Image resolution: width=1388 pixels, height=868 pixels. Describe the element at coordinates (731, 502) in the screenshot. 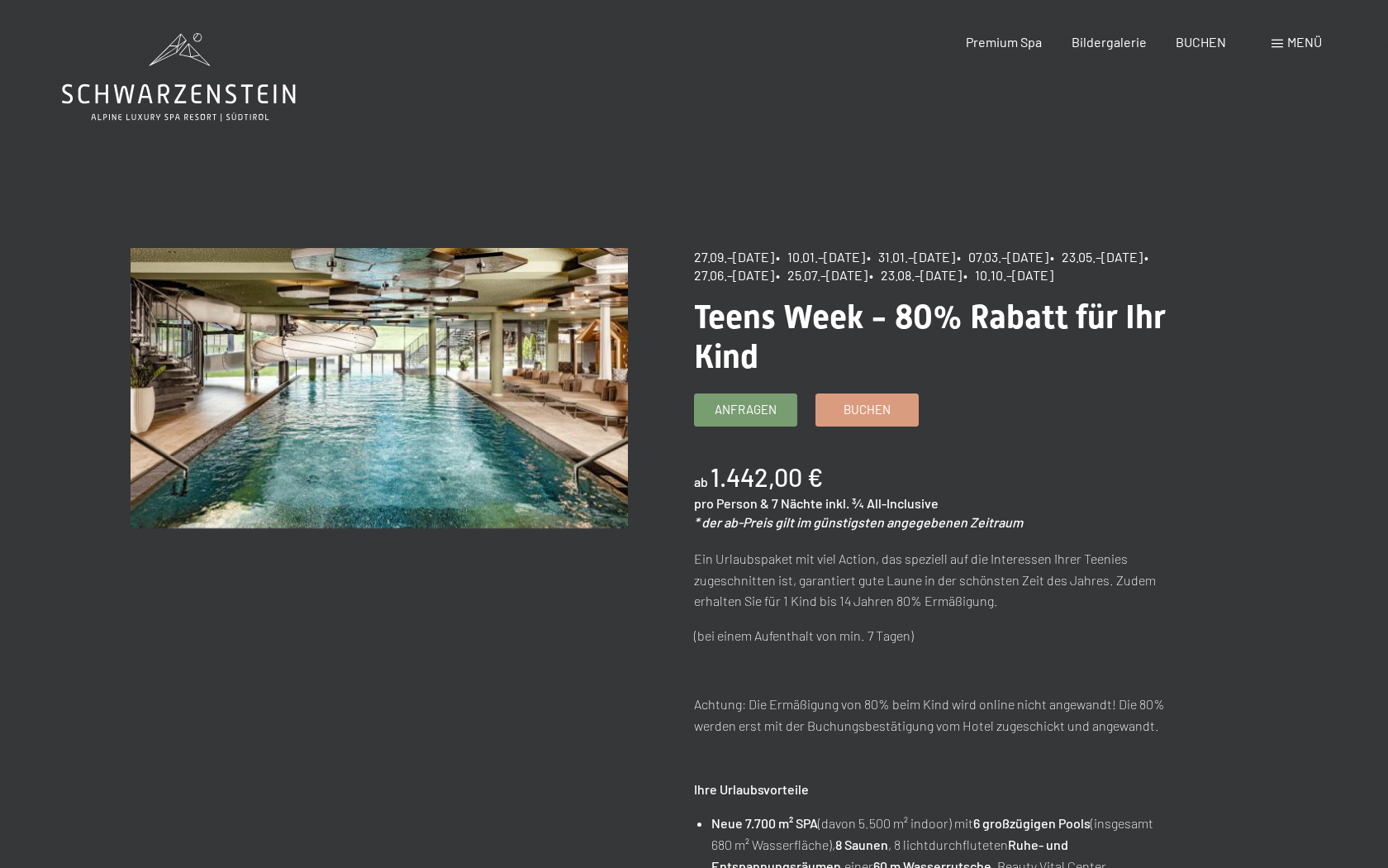

I see `span: pro Person &` at that location.